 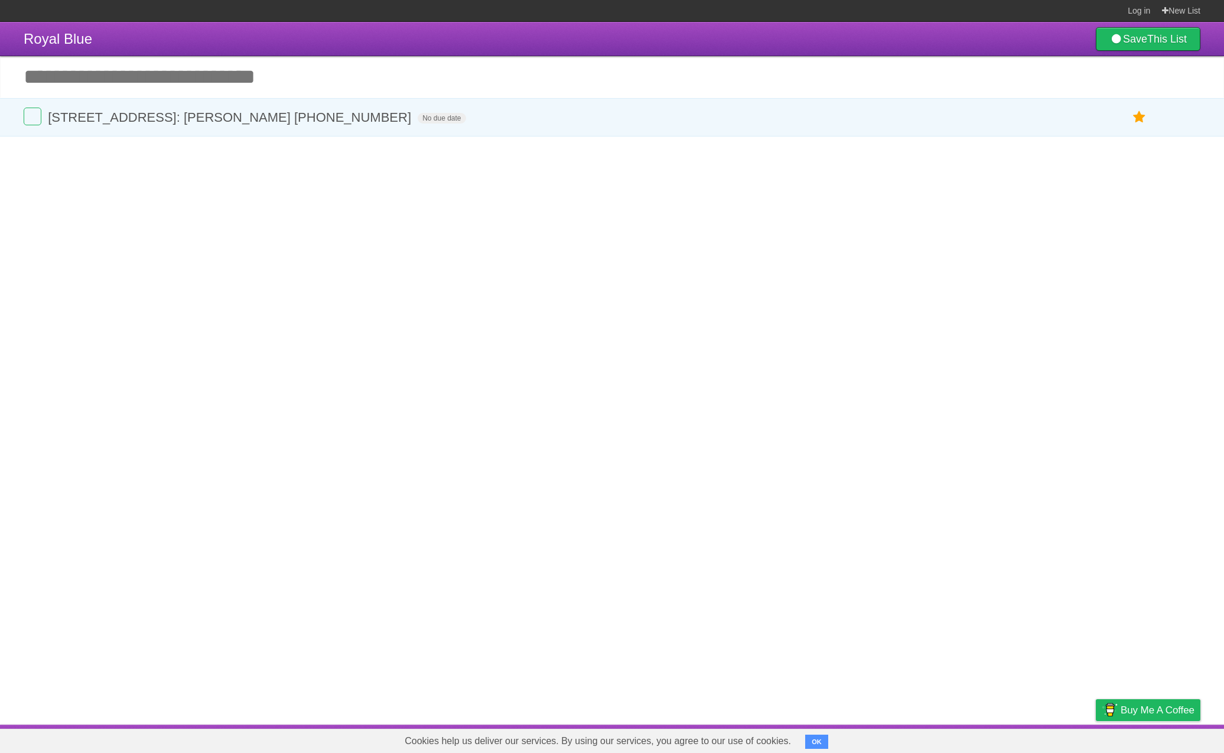 What do you see at coordinates (951, 739) in the screenshot?
I see `a: About` at bounding box center [951, 739].